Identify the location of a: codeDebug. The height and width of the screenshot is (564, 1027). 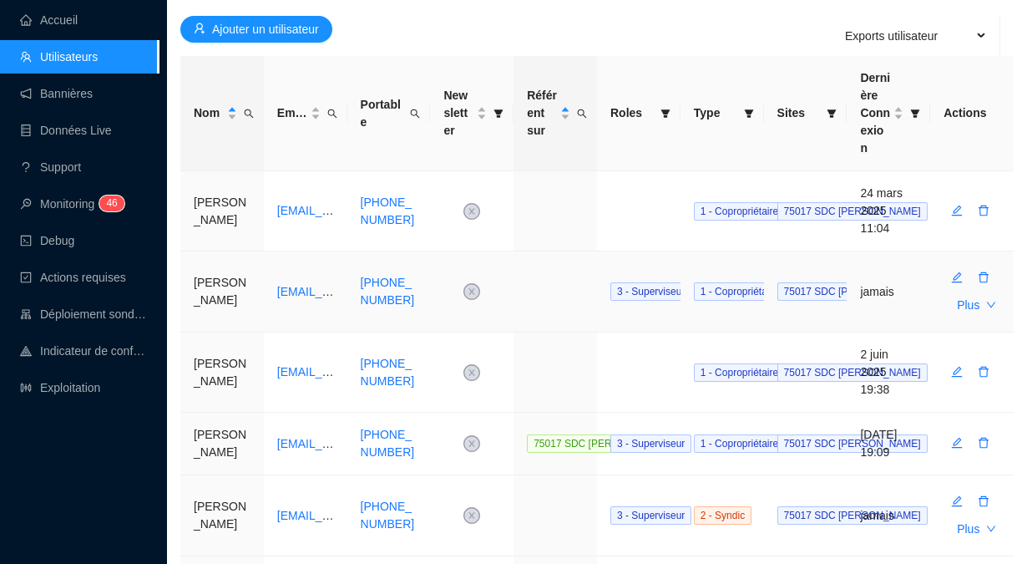
(47, 241).